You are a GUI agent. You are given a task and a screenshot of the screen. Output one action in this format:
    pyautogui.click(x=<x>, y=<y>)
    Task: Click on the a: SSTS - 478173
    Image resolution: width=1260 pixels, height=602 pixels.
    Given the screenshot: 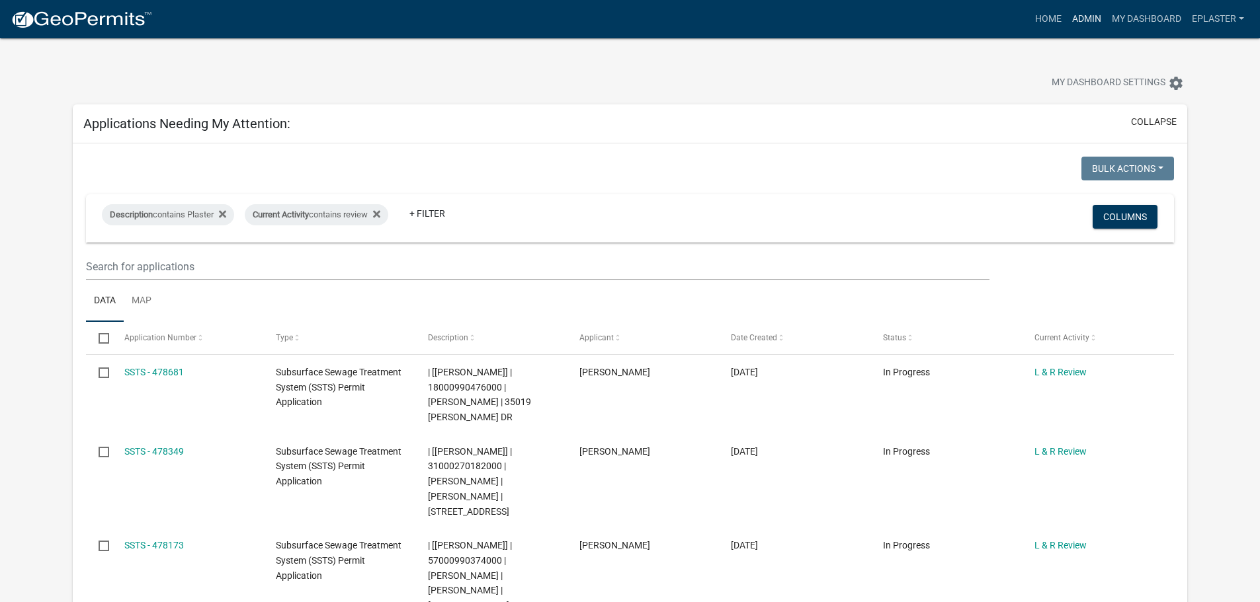 What is the action you would take?
    pyautogui.click(x=154, y=546)
    